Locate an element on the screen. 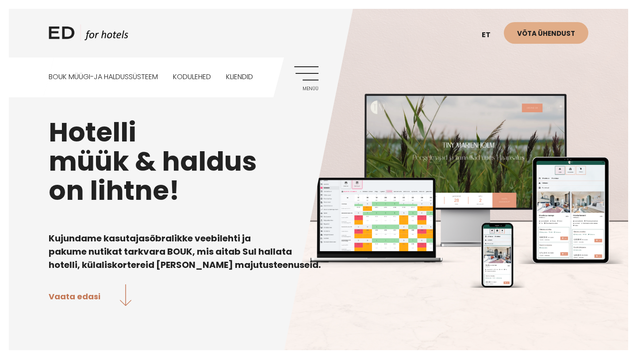  a: Võta ühendust is located at coordinates (546, 33).